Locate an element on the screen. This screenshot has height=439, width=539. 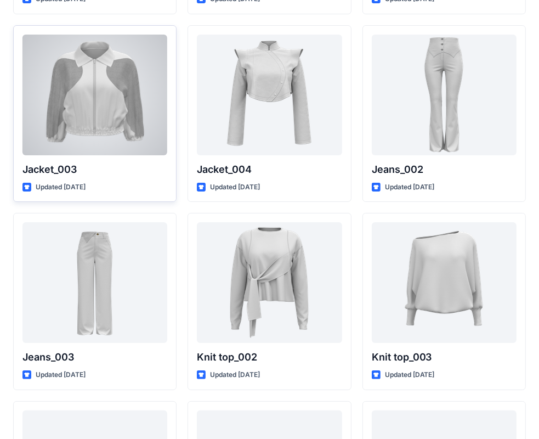
p: Knit top_002 is located at coordinates (269, 357).